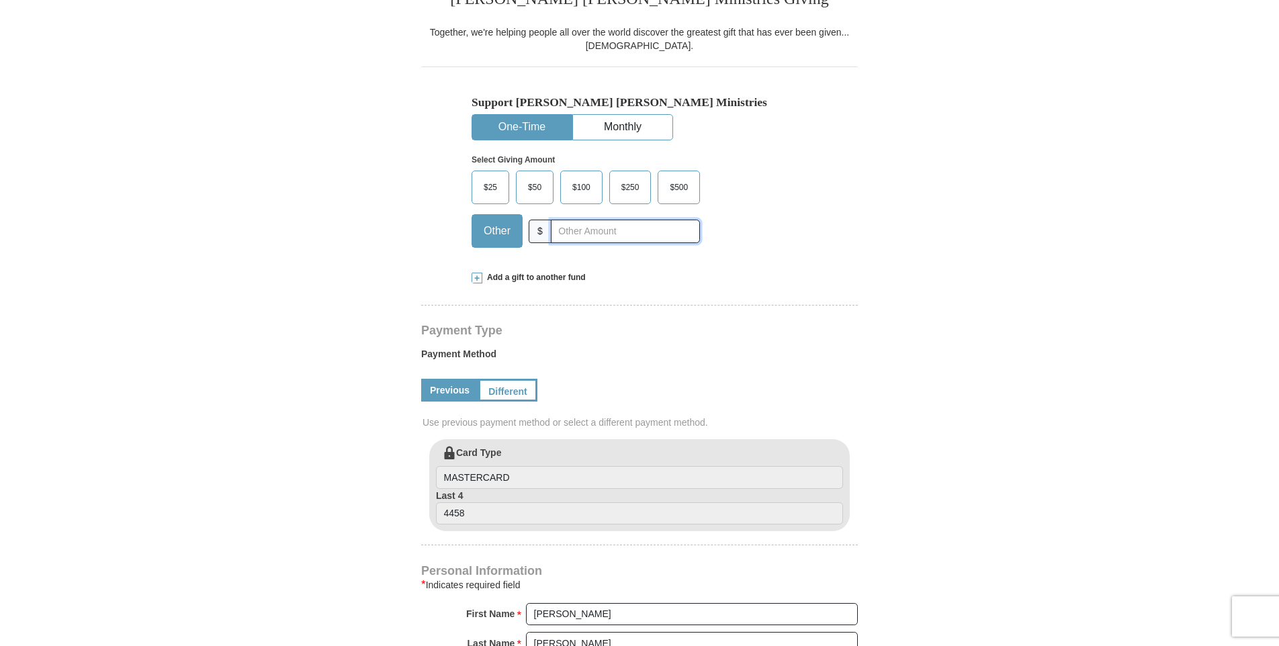 This screenshot has width=1279, height=646. Describe the element at coordinates (678, 187) in the screenshot. I see `span: $500` at that location.